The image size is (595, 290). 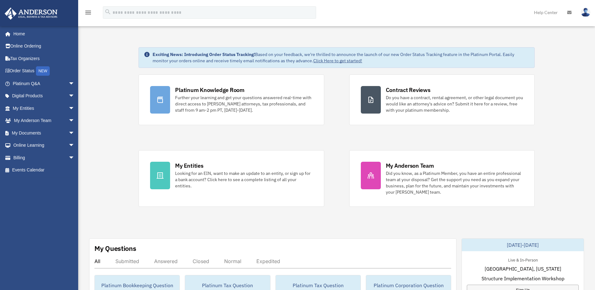 What do you see at coordinates (204, 54) in the screenshot?
I see `strong: Exciting News: Introducing Order Status Tracking!` at bounding box center [204, 54].